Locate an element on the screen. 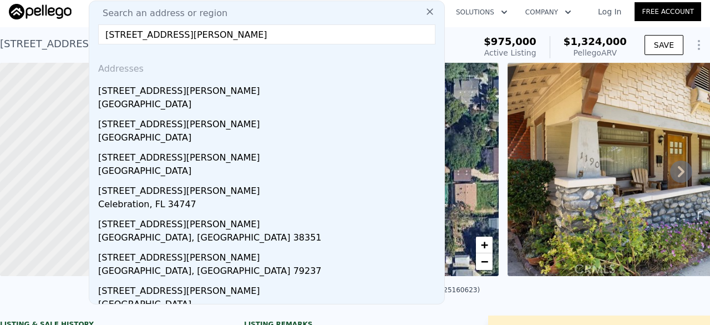 This screenshot has width=710, height=325. span: Active Listing is located at coordinates (510, 53).